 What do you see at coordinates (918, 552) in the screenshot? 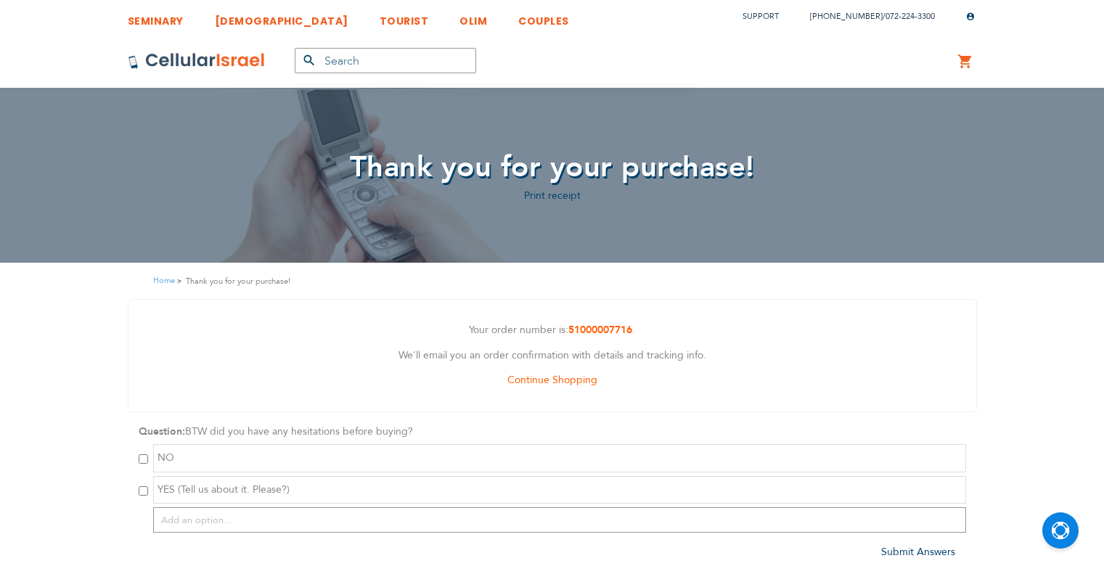
I see `span: Submit Answers` at bounding box center [918, 552].